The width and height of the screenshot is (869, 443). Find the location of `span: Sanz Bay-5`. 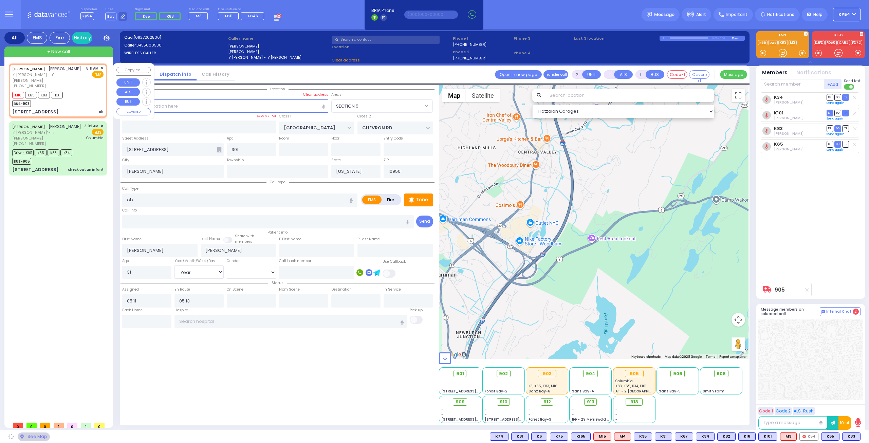

span: Sanz Bay-5 is located at coordinates (669, 391).